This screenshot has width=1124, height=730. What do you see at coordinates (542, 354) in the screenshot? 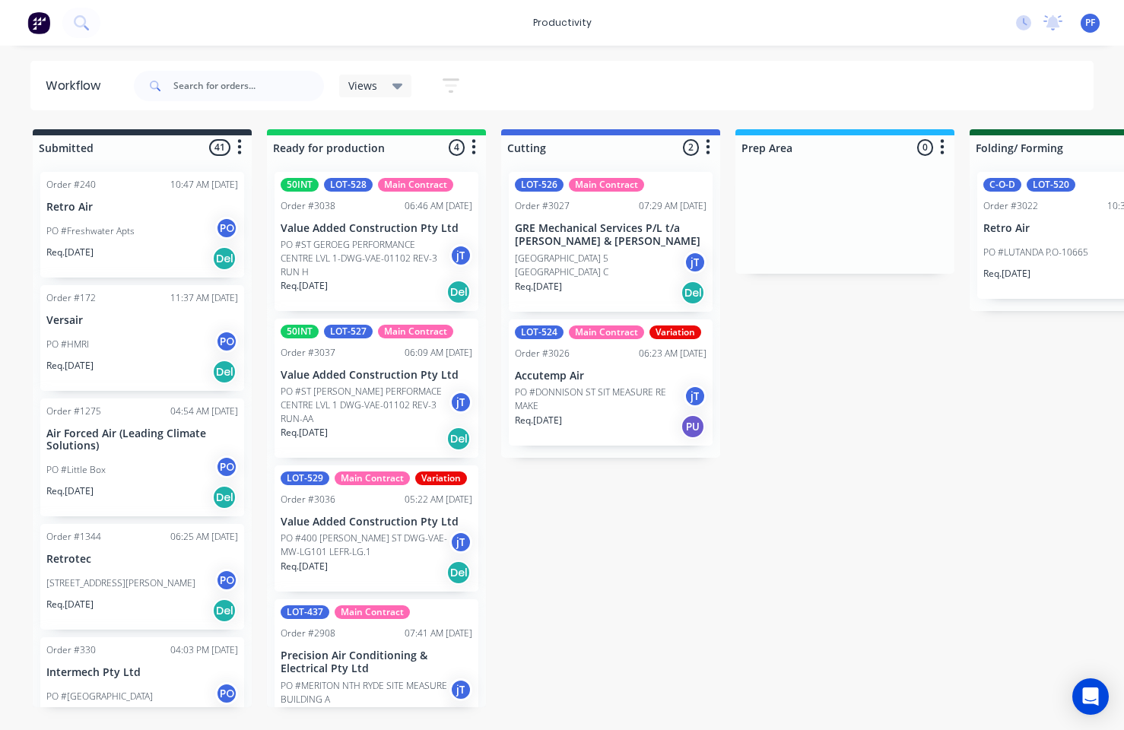
I see `div: Order #3026` at bounding box center [542, 354].